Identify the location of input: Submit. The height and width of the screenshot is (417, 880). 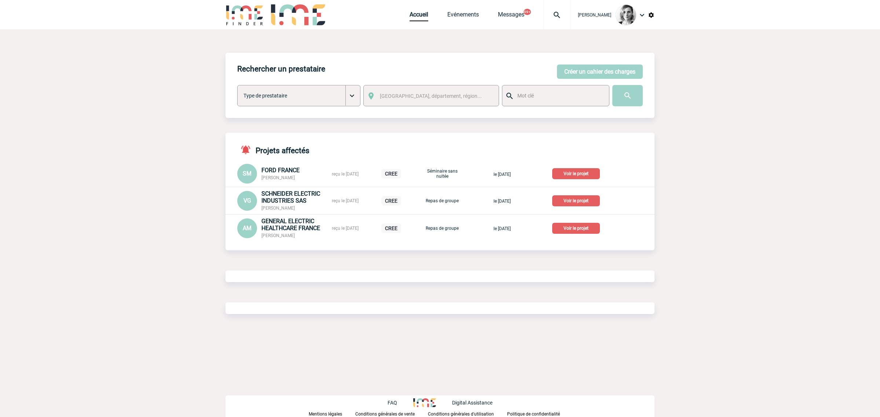
(627, 96).